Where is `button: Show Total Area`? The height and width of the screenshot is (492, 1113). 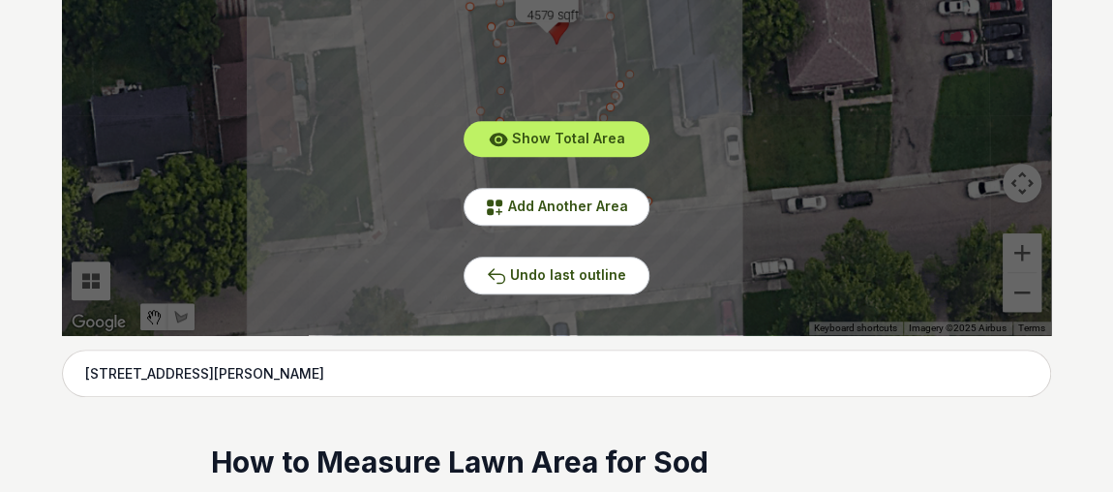 button: Show Total Area is located at coordinates (556, 138).